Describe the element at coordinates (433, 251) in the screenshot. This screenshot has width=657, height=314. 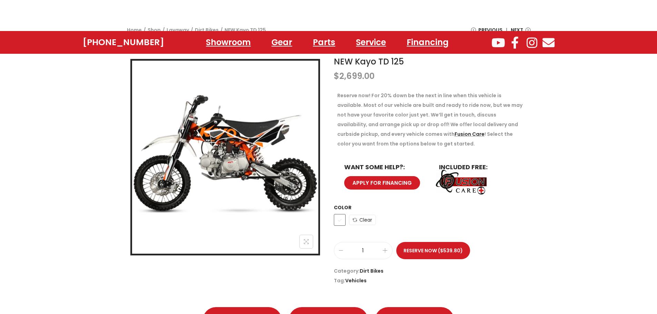
I see `button: Reserve Now ($539.80)` at that location.